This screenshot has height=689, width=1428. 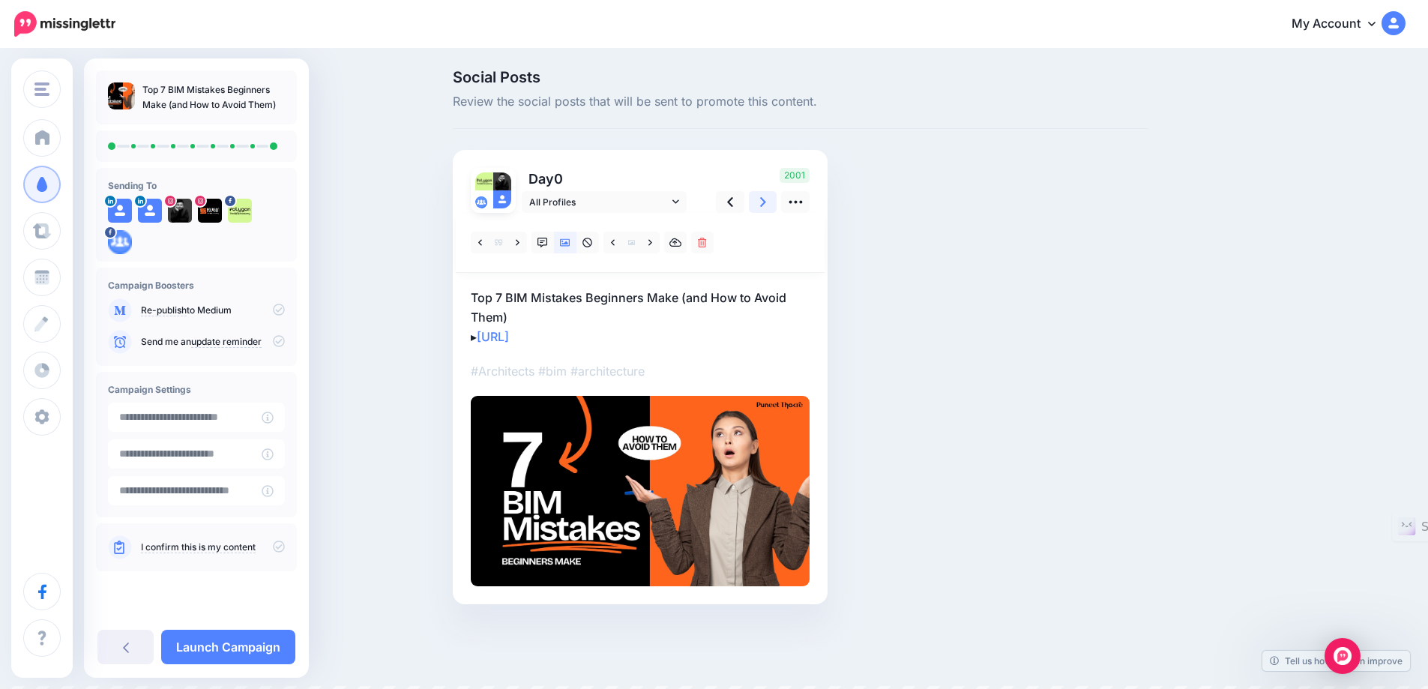 What do you see at coordinates (121, 96) in the screenshot?
I see `img: 8c00e3252eb399aca3d7ba5a3a5a32ea_thumb.jpg` at bounding box center [121, 96].